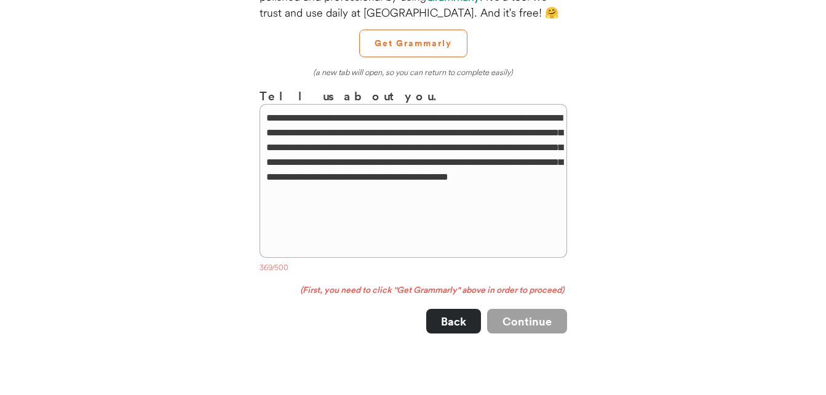 This screenshot has height=395, width=826. Describe the element at coordinates (453, 321) in the screenshot. I see `button: Back` at that location.